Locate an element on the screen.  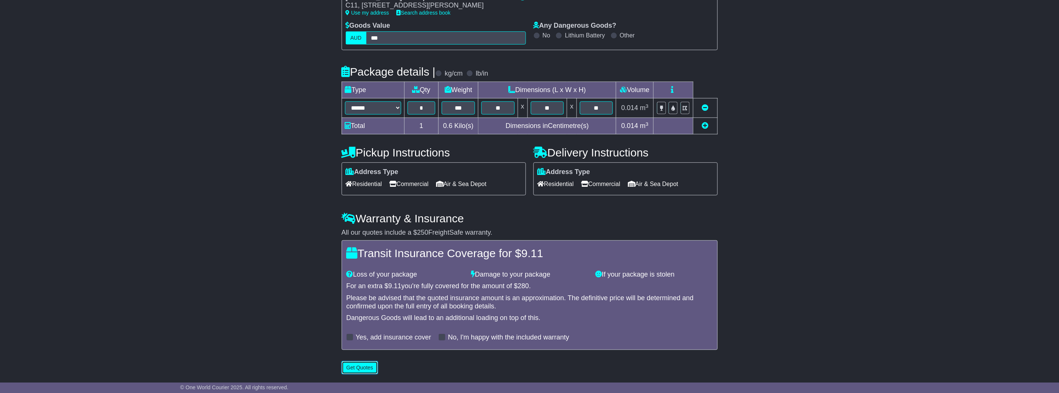
label: lb/in is located at coordinates (482, 74).